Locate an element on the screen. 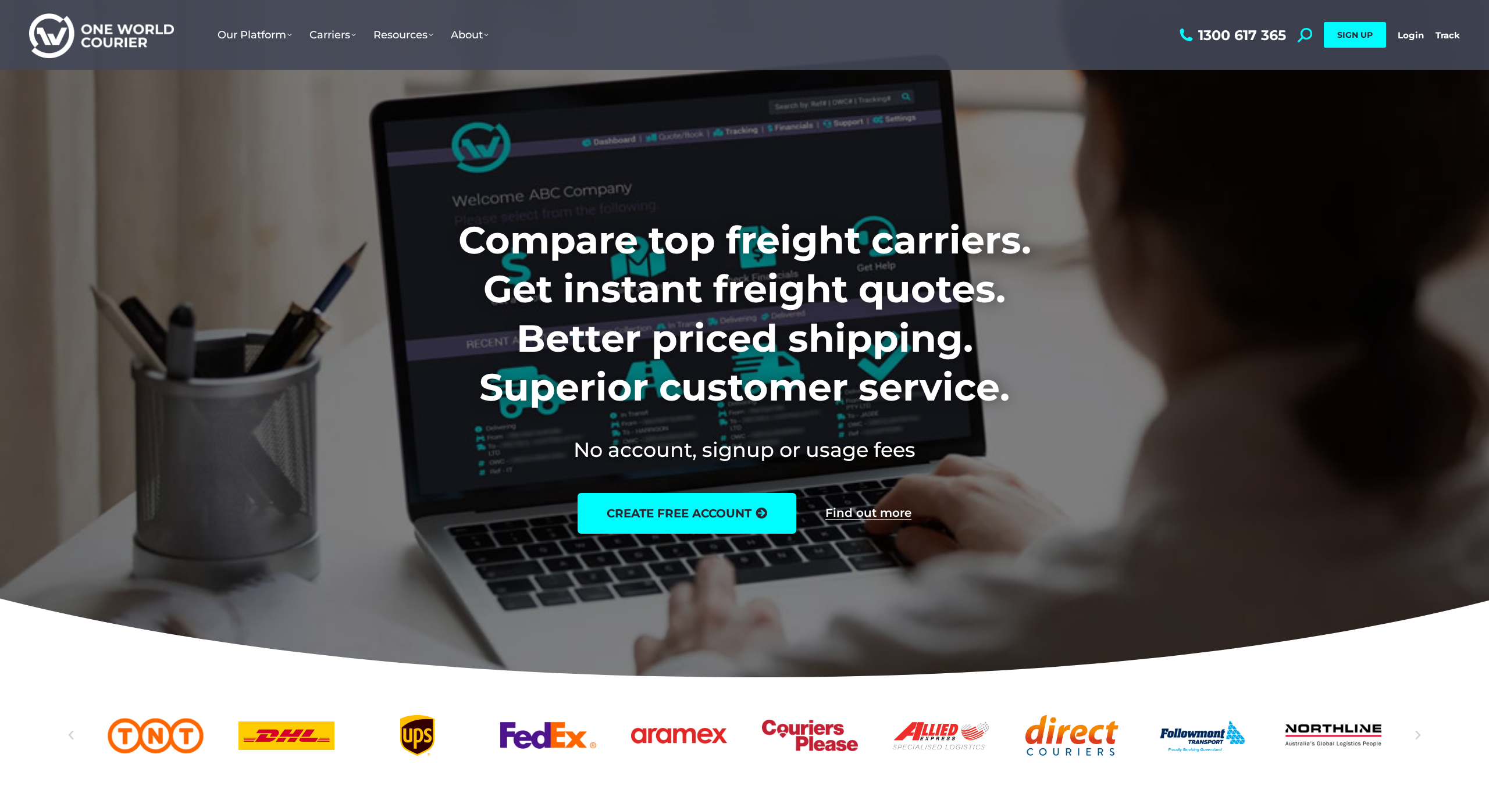  div: 9 / 25 is located at coordinates (1071, 736).